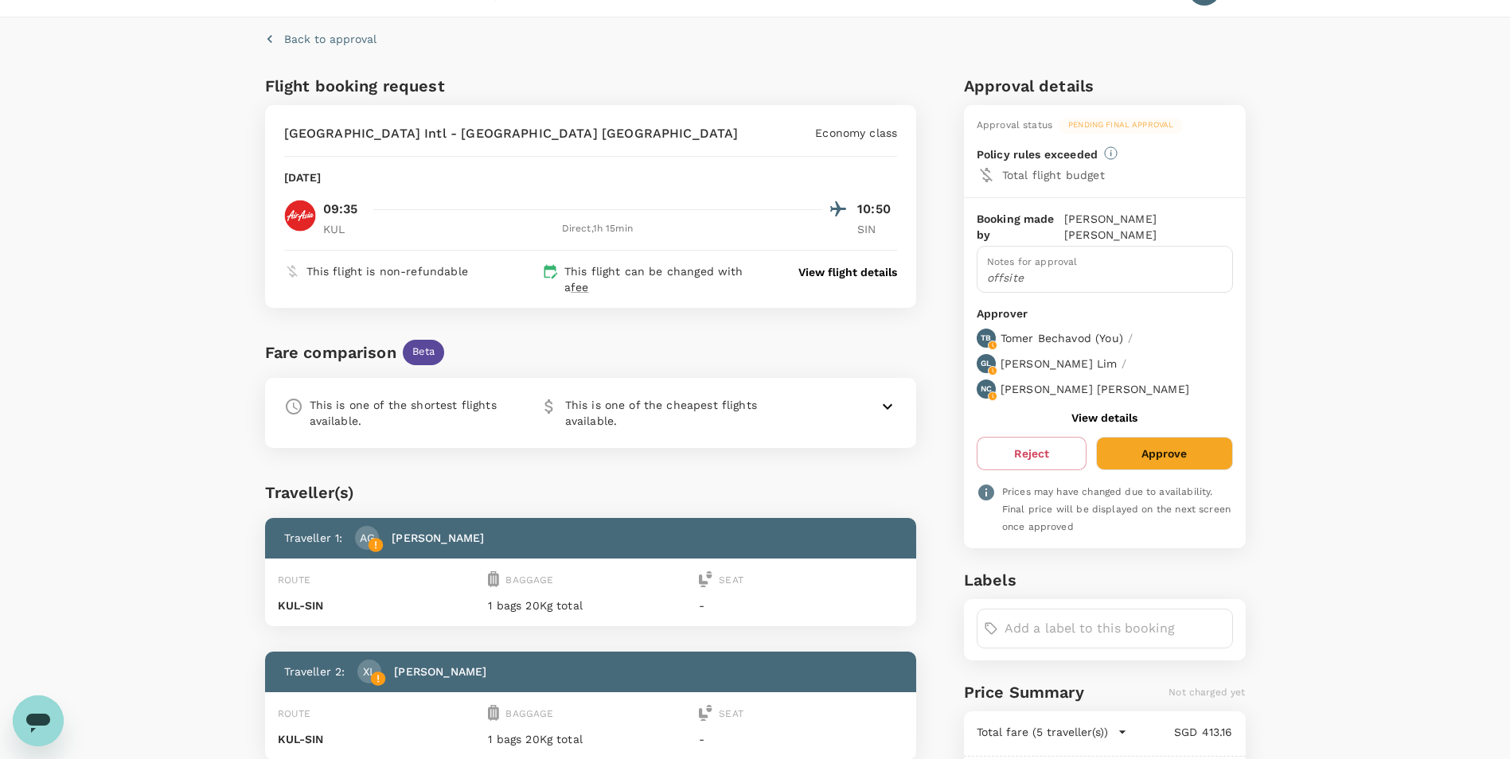  Describe the element at coordinates (1042, 732) in the screenshot. I see `p: Total fare (5 traveller(s))` at that location.